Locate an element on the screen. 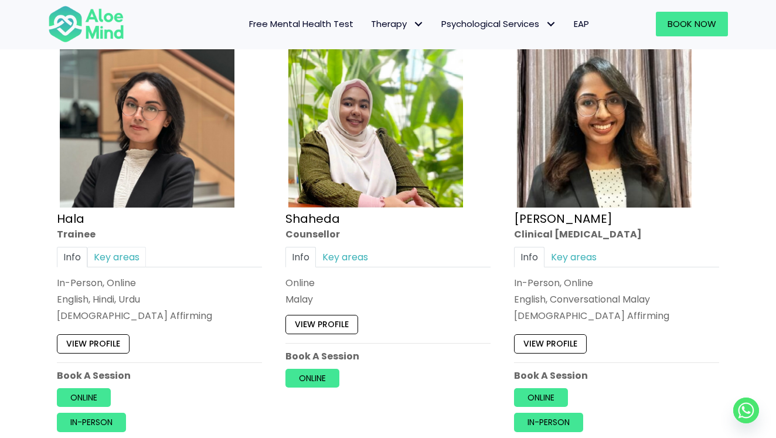 The width and height of the screenshot is (776, 438). a: Free Mental Health Test is located at coordinates (301, 24).